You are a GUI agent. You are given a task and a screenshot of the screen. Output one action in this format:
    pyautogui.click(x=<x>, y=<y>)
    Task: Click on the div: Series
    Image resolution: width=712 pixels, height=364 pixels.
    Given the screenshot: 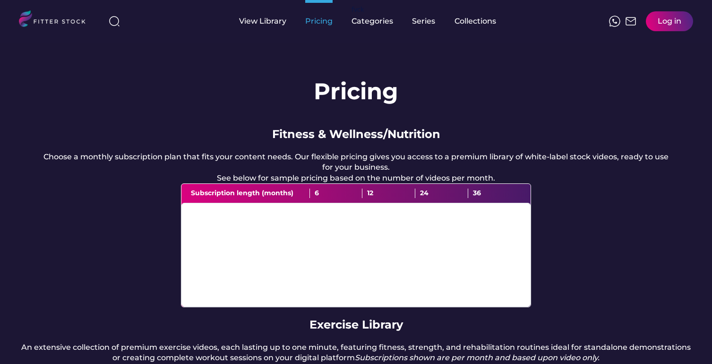 What is the action you would take?
    pyautogui.click(x=424, y=21)
    